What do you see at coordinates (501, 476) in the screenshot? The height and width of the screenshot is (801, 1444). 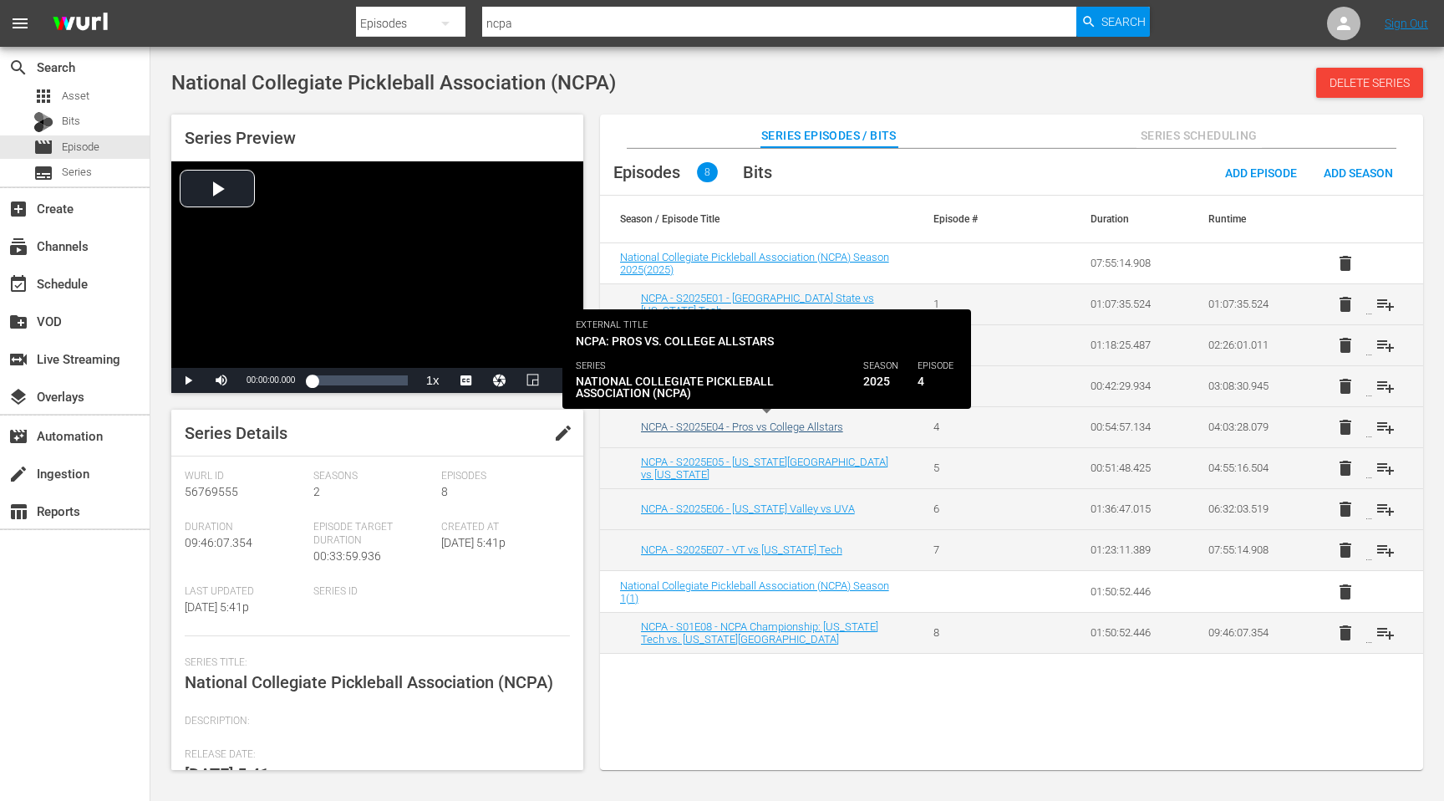 I see `span: Episodes` at bounding box center [501, 476].